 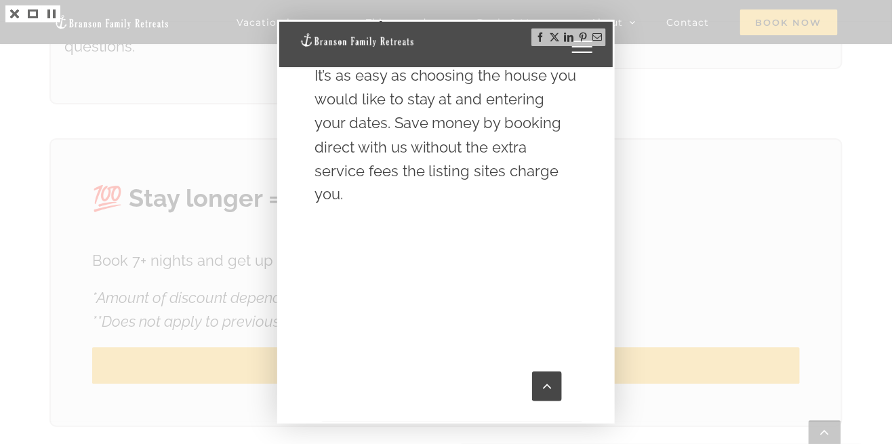 What do you see at coordinates (569, 37) in the screenshot?
I see `a: Share on LinkedIn` at bounding box center [569, 37].